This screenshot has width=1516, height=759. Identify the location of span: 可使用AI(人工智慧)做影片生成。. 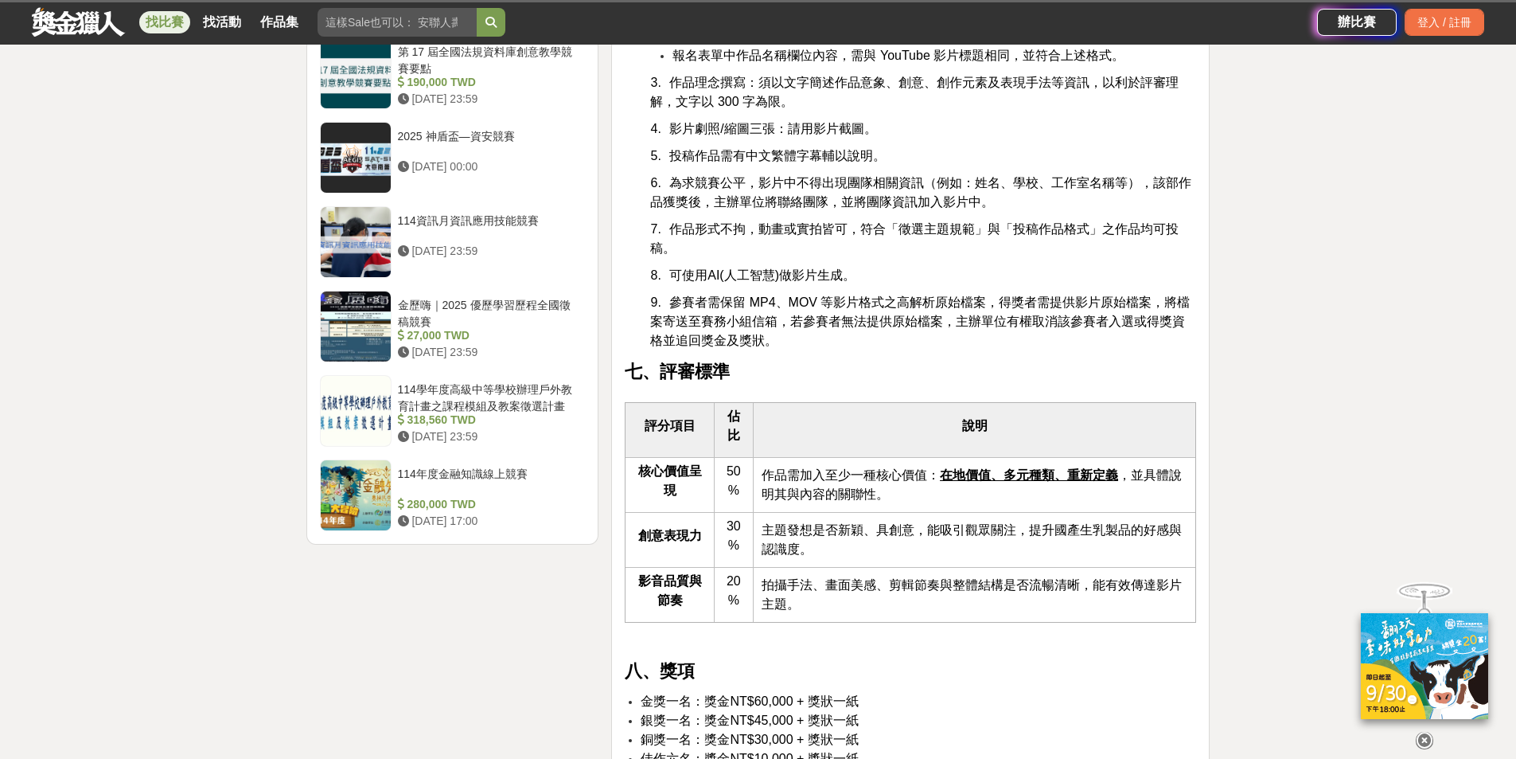
(763, 275).